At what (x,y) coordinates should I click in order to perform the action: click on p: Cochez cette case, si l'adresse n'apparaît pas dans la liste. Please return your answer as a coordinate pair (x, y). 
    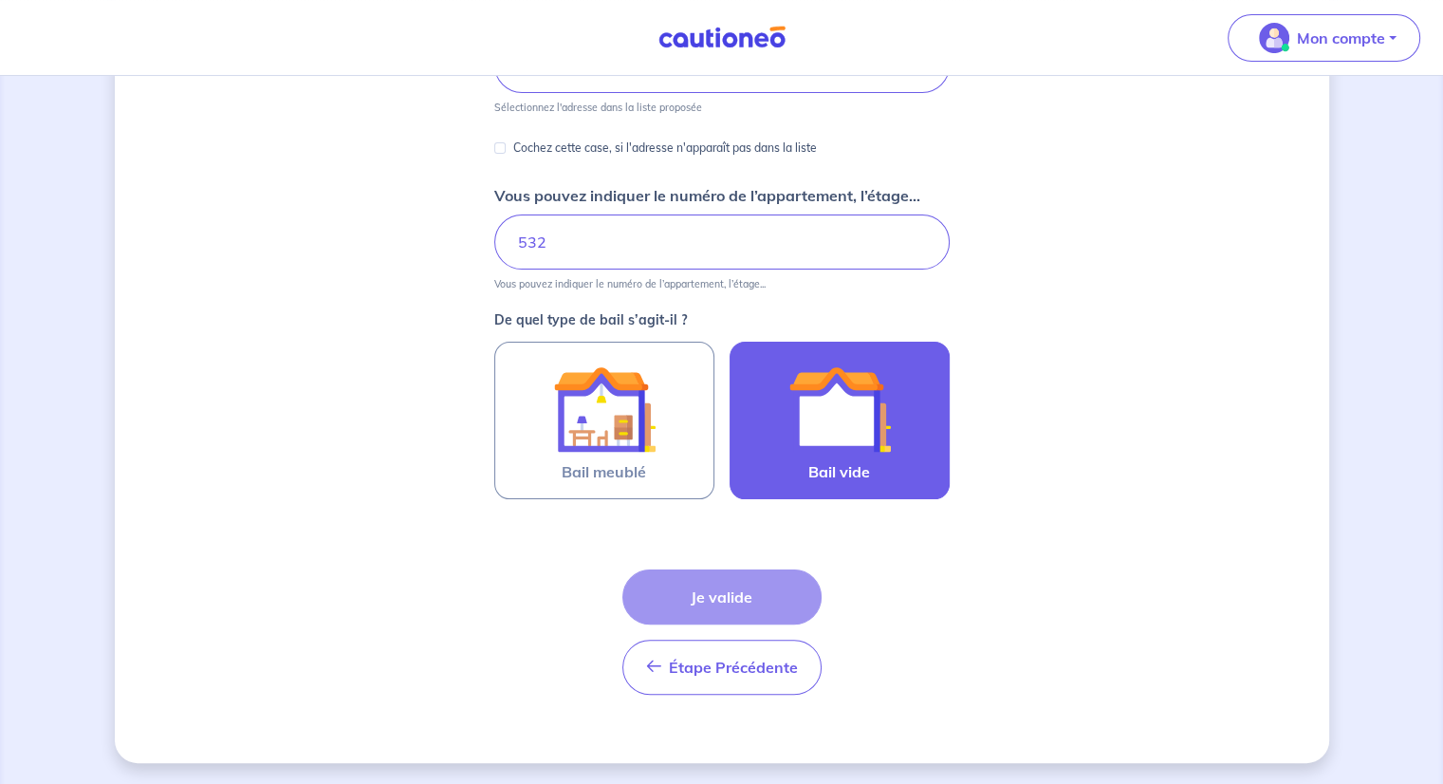
    Looking at the image, I should click on (665, 148).